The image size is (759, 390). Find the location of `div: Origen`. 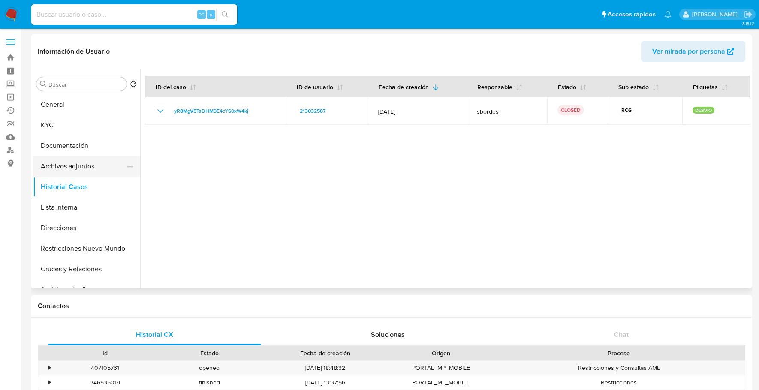

div: Origen is located at coordinates (441, 354).